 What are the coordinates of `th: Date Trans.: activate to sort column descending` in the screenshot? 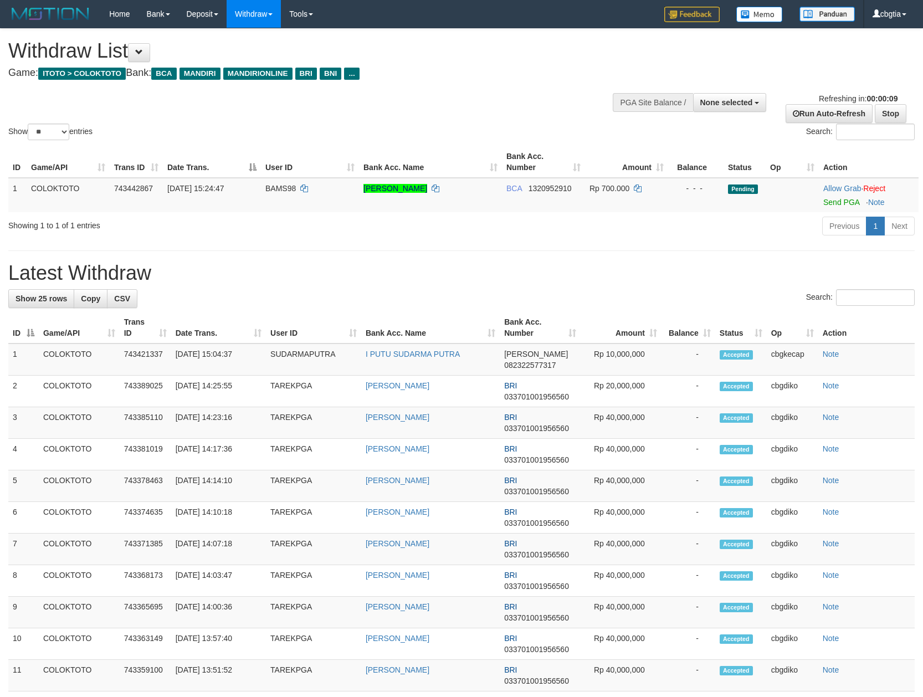 It's located at (212, 162).